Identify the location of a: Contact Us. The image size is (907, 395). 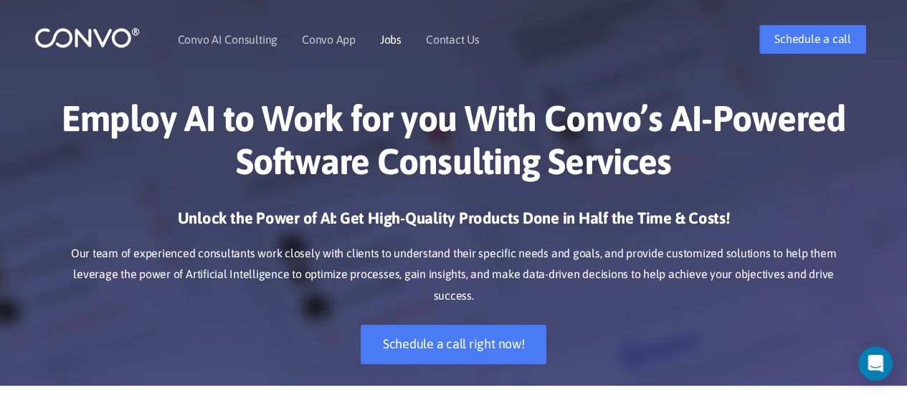
(452, 39).